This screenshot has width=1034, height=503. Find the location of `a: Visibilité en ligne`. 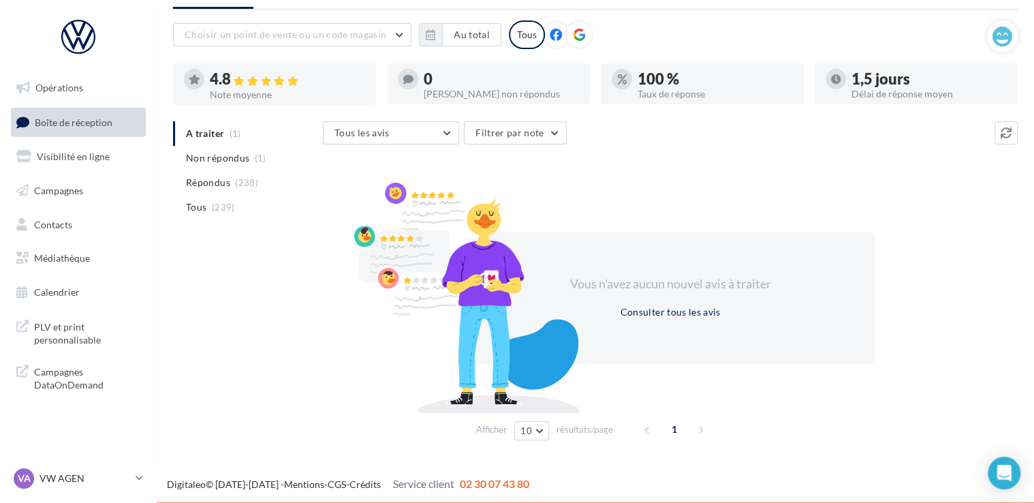

a: Visibilité en ligne is located at coordinates (78, 157).